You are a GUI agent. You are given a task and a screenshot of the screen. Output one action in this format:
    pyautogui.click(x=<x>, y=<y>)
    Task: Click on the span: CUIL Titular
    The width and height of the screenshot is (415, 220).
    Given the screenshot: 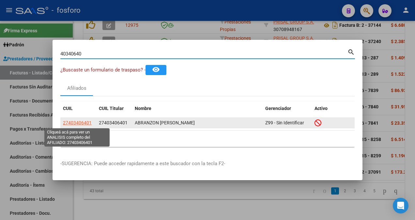 What is the action you would take?
    pyautogui.click(x=111, y=108)
    